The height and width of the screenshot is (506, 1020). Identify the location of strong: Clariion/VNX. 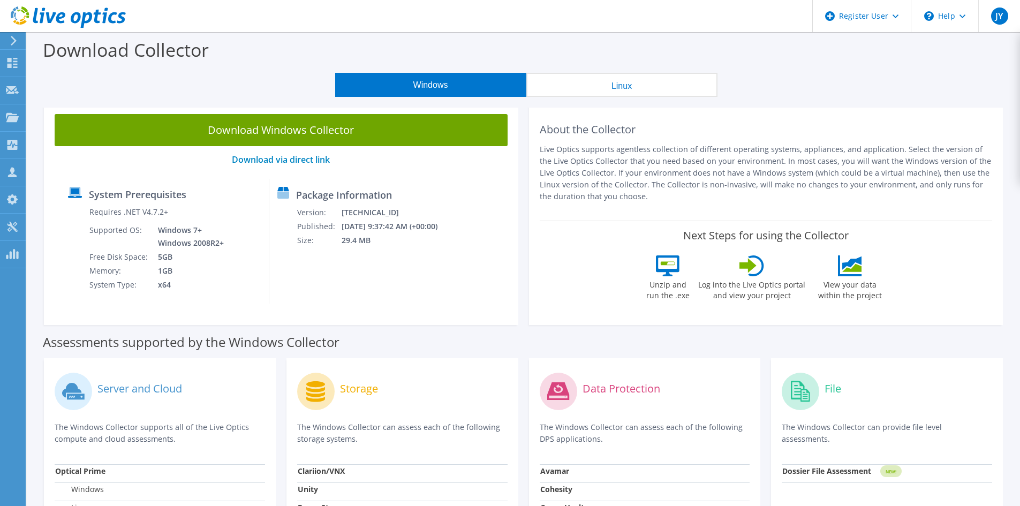
(321, 471).